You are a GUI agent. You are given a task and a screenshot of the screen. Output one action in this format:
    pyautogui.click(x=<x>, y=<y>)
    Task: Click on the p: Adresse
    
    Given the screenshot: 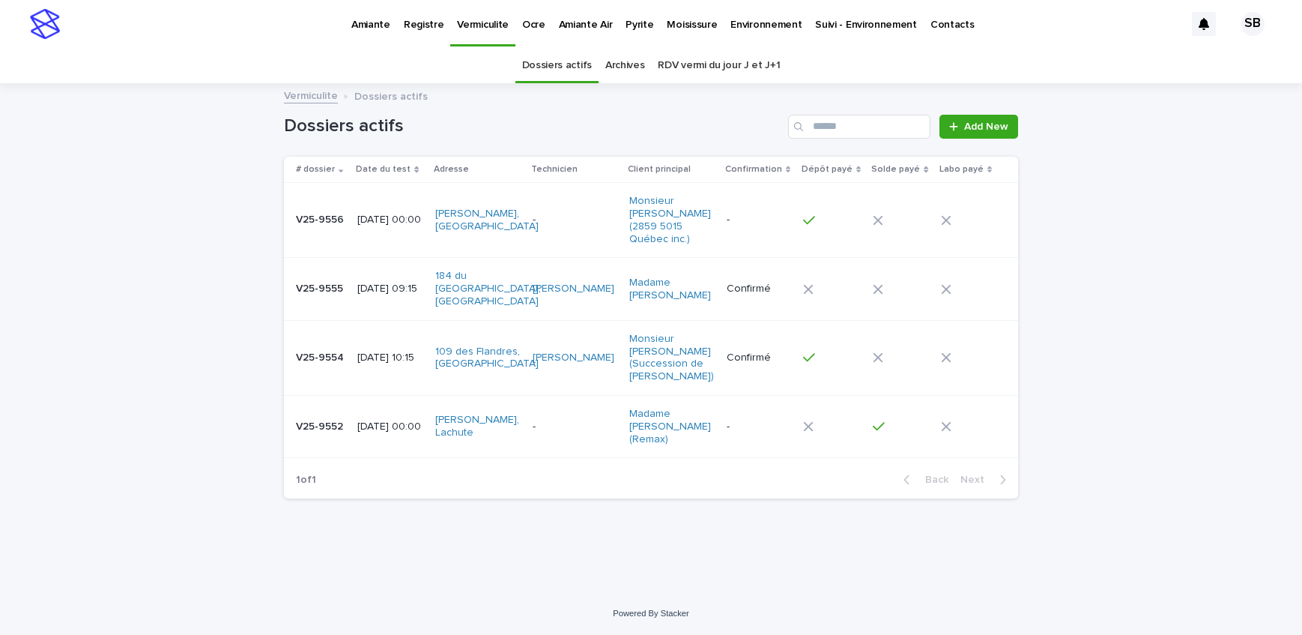 What is the action you would take?
    pyautogui.click(x=451, y=169)
    